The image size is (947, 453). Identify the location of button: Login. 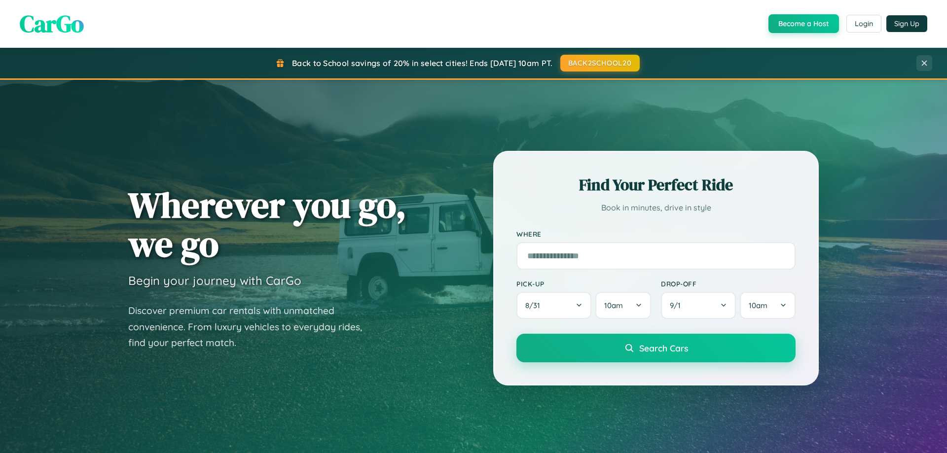
(864, 24).